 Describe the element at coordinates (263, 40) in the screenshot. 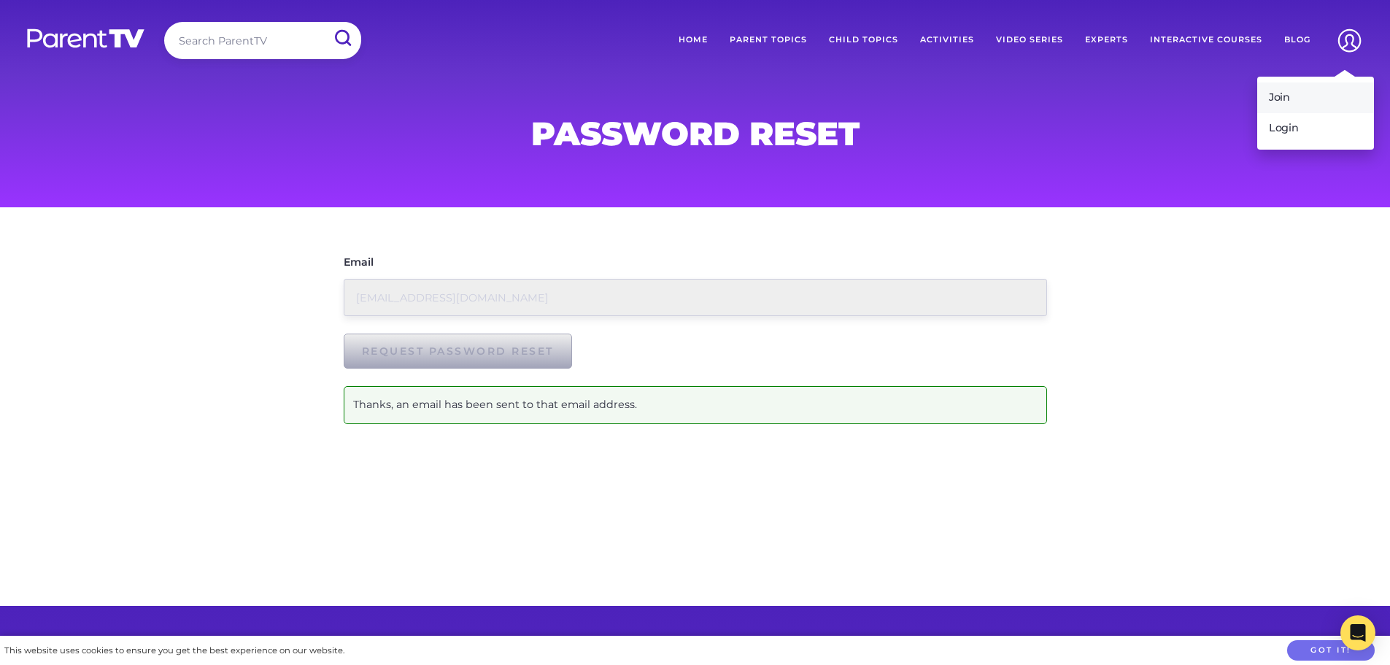

I see `input: Search ParentTV` at that location.